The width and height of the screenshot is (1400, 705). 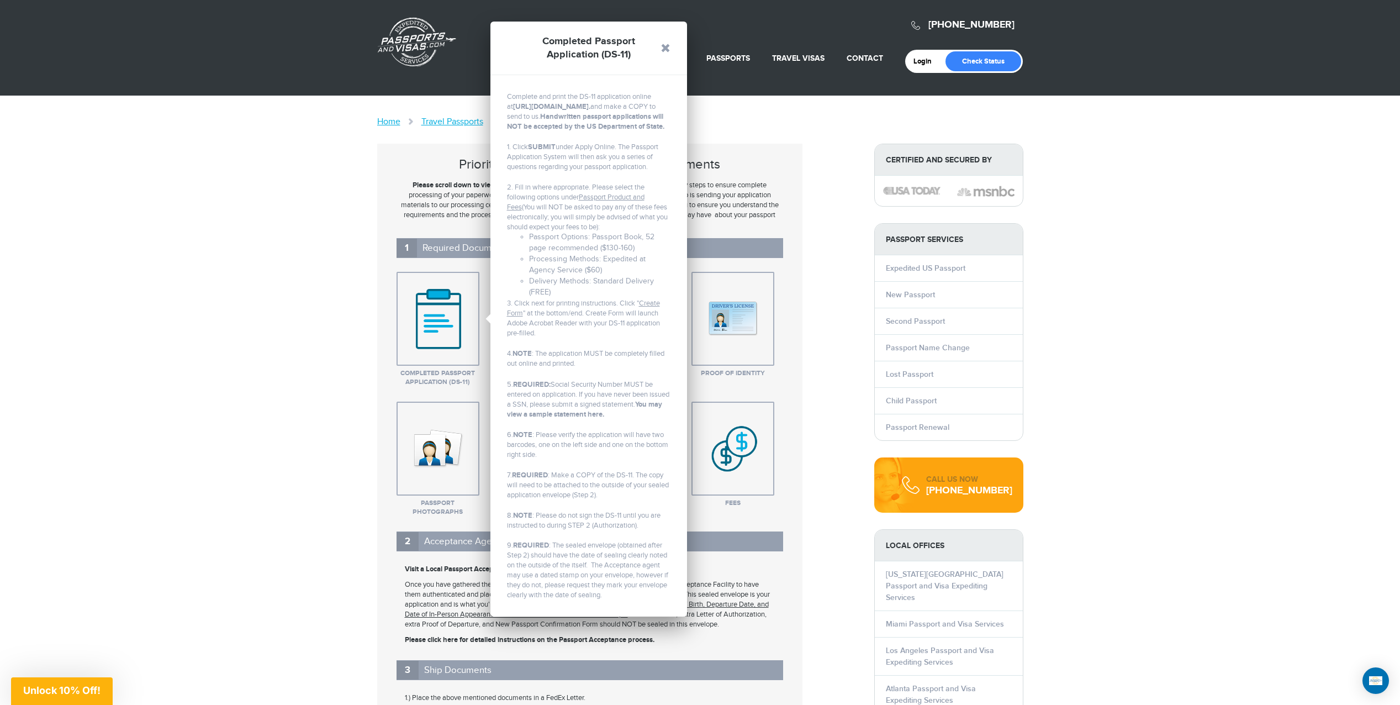 I want to click on strong: Certified and Secured by, so click(x=949, y=160).